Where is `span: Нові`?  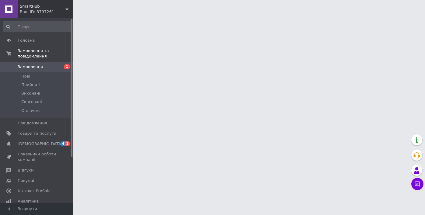 span: Нові is located at coordinates (26, 76).